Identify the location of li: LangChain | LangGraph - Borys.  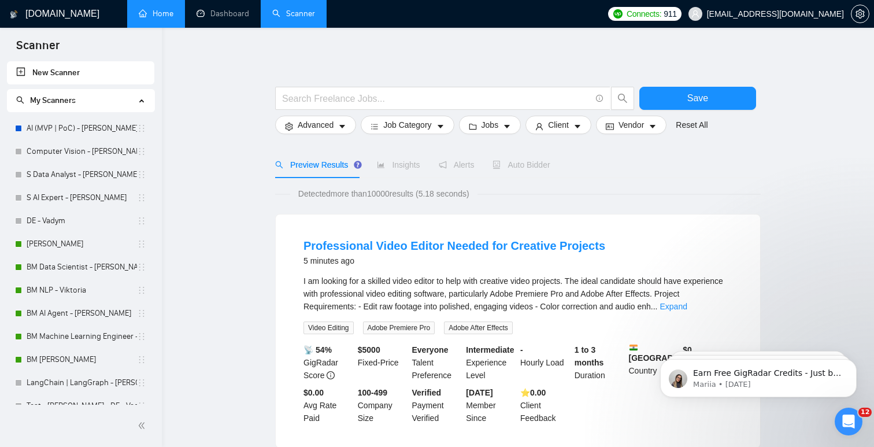
(80, 383).